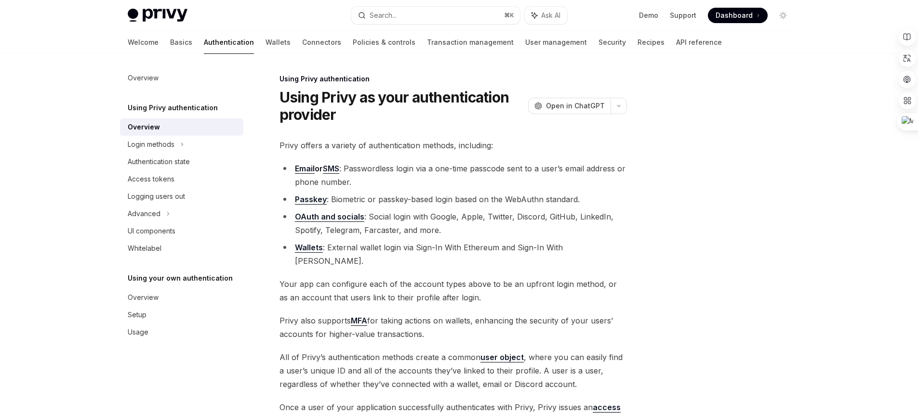 The height and width of the screenshot is (413, 918). Describe the element at coordinates (304, 169) in the screenshot. I see `a: Email` at that location.